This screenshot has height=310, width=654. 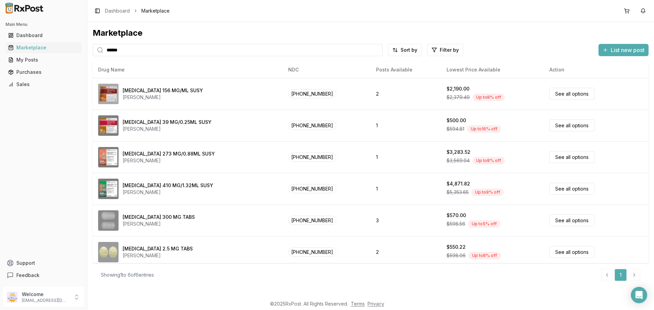 I want to click on div: Sales, so click(x=43, y=85).